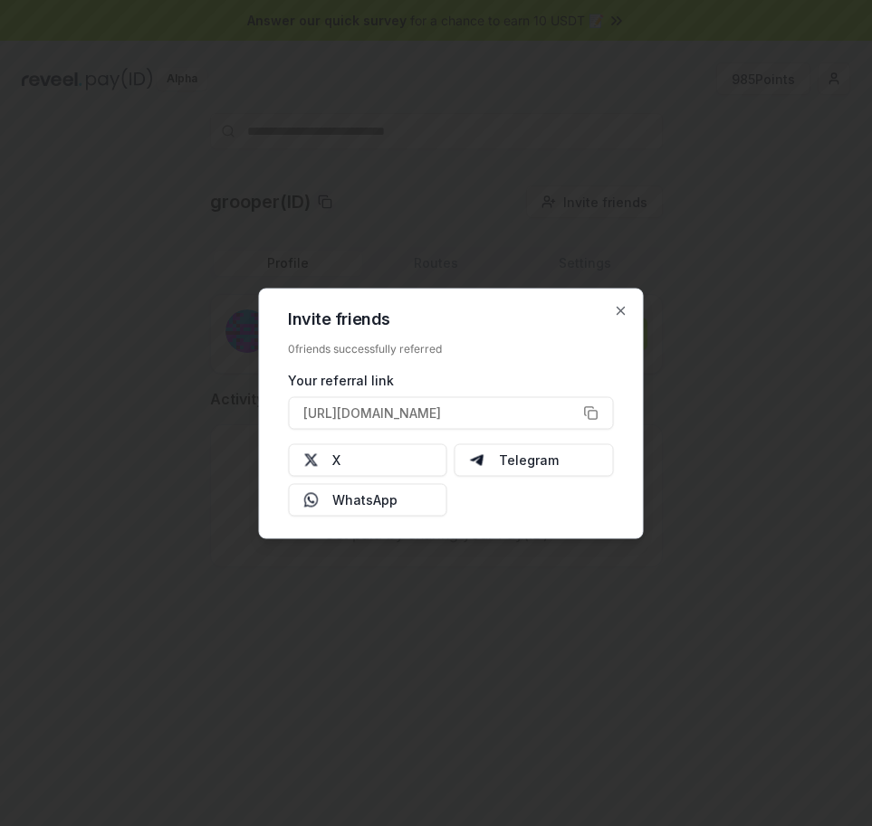  I want to click on div: Your referral link, so click(450, 379).